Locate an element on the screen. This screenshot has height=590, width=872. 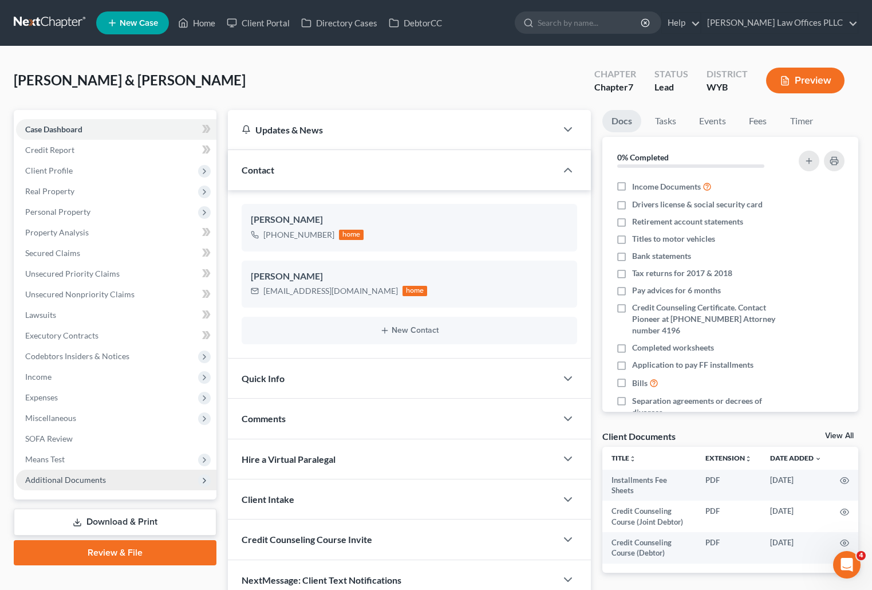
a: Unsecured Nonpriority Claims is located at coordinates (116, 294).